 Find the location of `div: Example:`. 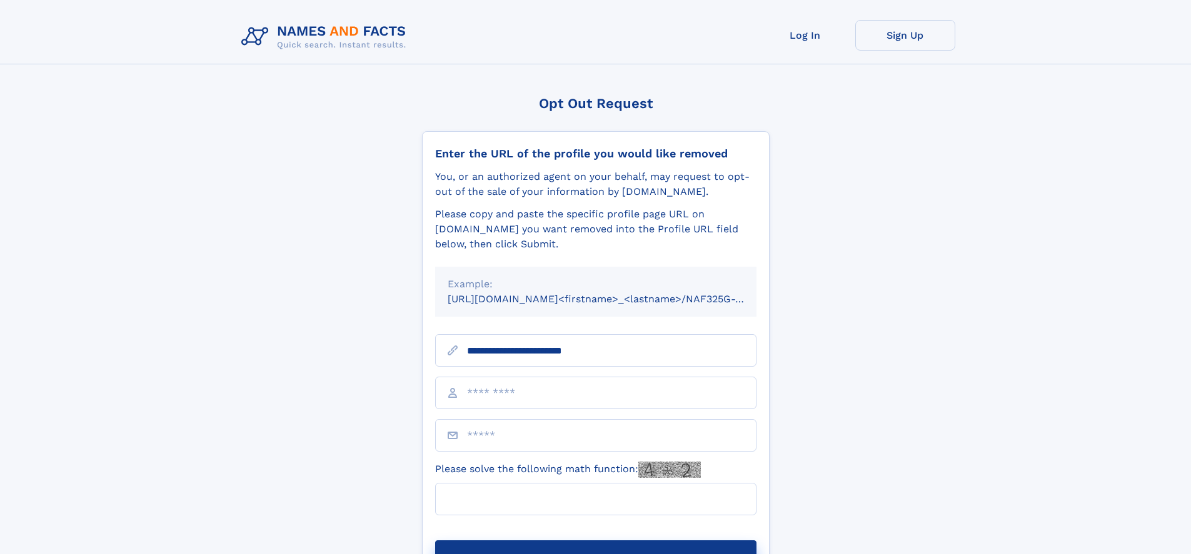

div: Example: is located at coordinates (596, 284).